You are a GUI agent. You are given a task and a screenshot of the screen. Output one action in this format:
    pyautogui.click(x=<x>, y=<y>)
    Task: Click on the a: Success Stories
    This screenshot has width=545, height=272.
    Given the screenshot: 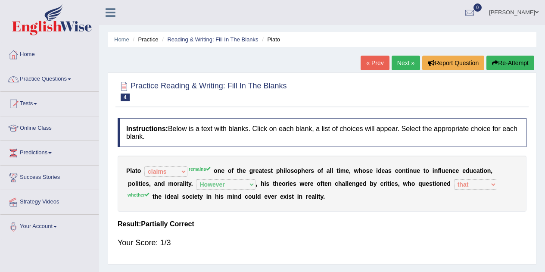 What is the action you would take?
    pyautogui.click(x=50, y=176)
    